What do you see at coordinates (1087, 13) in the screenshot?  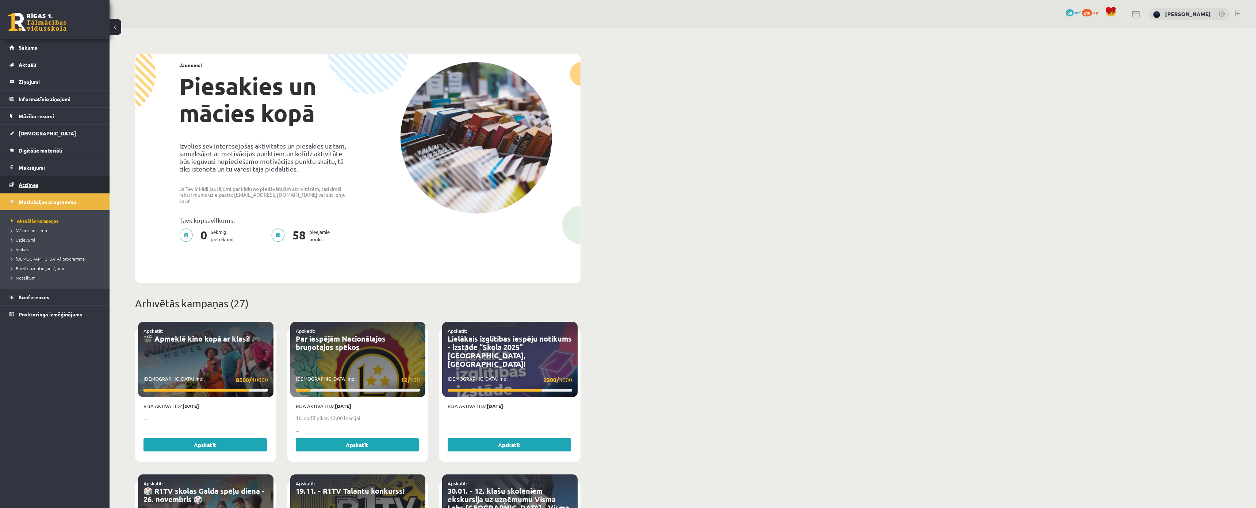 I see `span: 210` at bounding box center [1087, 13].